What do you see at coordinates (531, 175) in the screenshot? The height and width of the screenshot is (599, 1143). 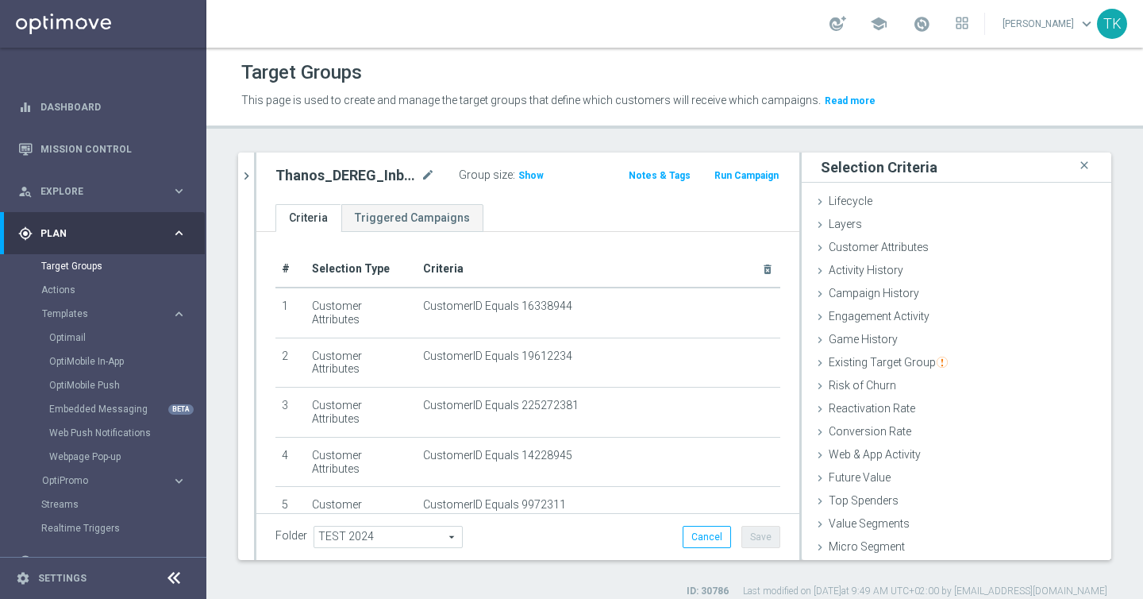 I see `span: Show` at bounding box center [531, 175].